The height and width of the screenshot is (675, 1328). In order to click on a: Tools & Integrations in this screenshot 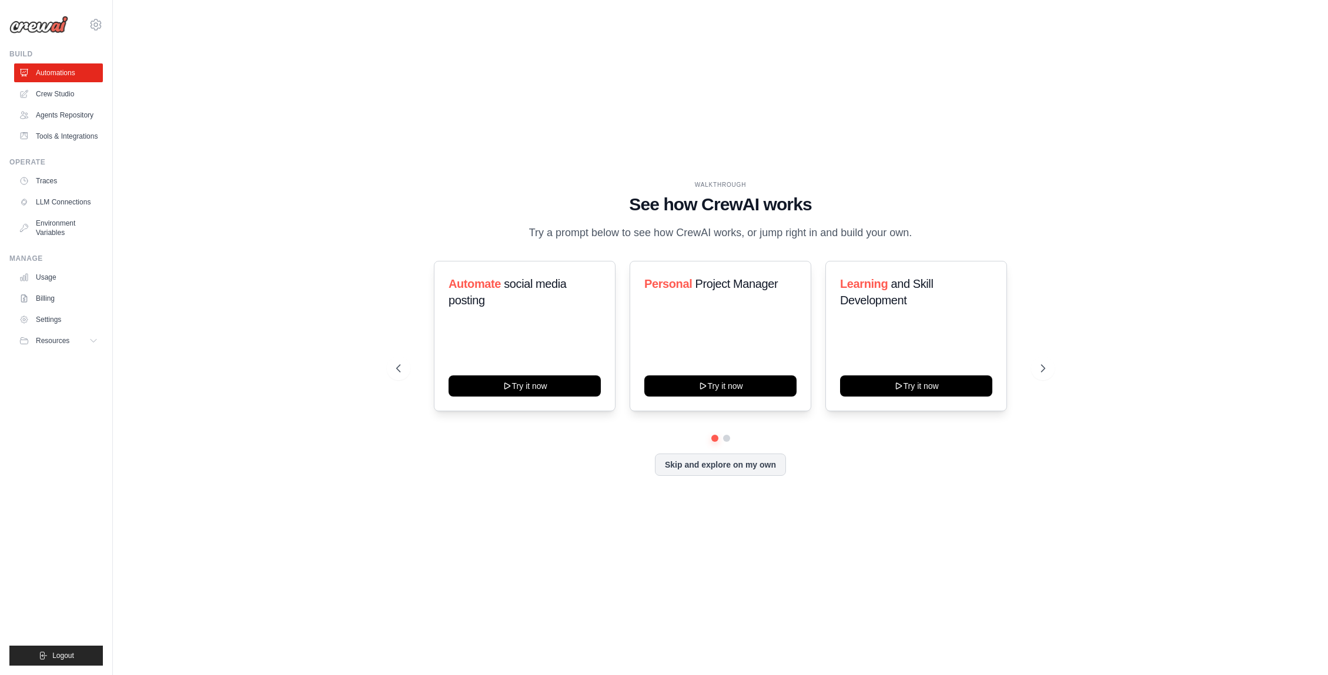, I will do `click(58, 136)`.